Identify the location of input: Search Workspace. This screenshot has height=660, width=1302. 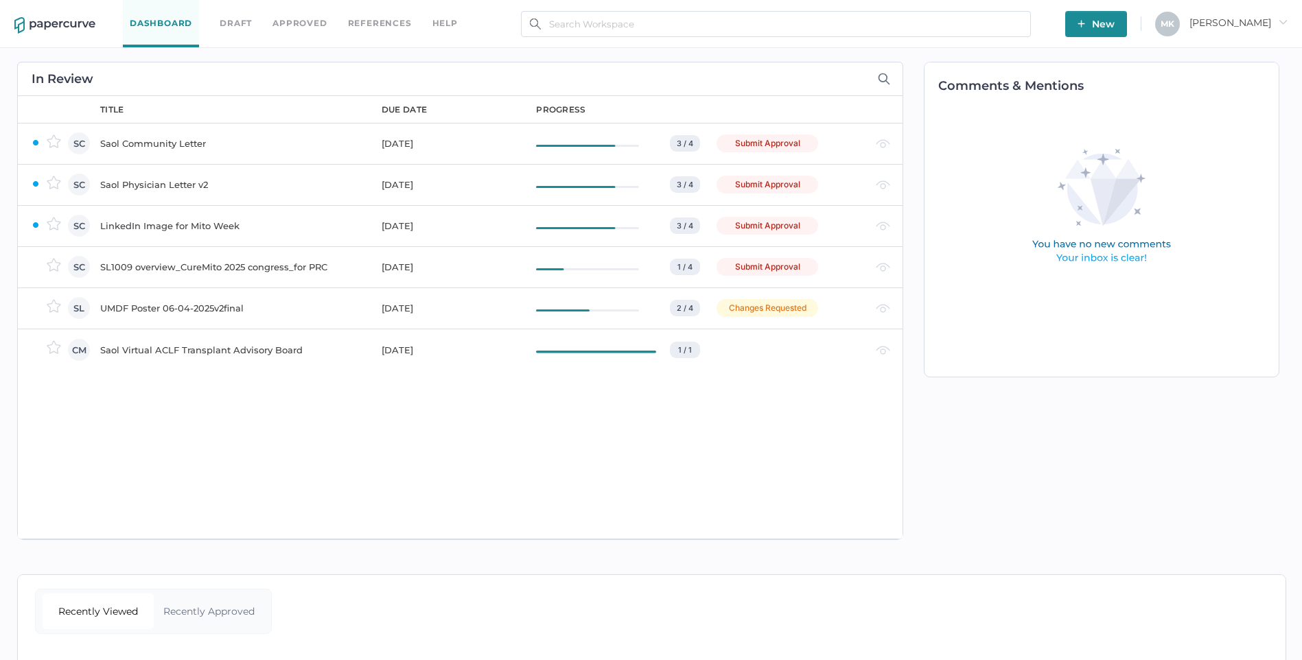
(776, 24).